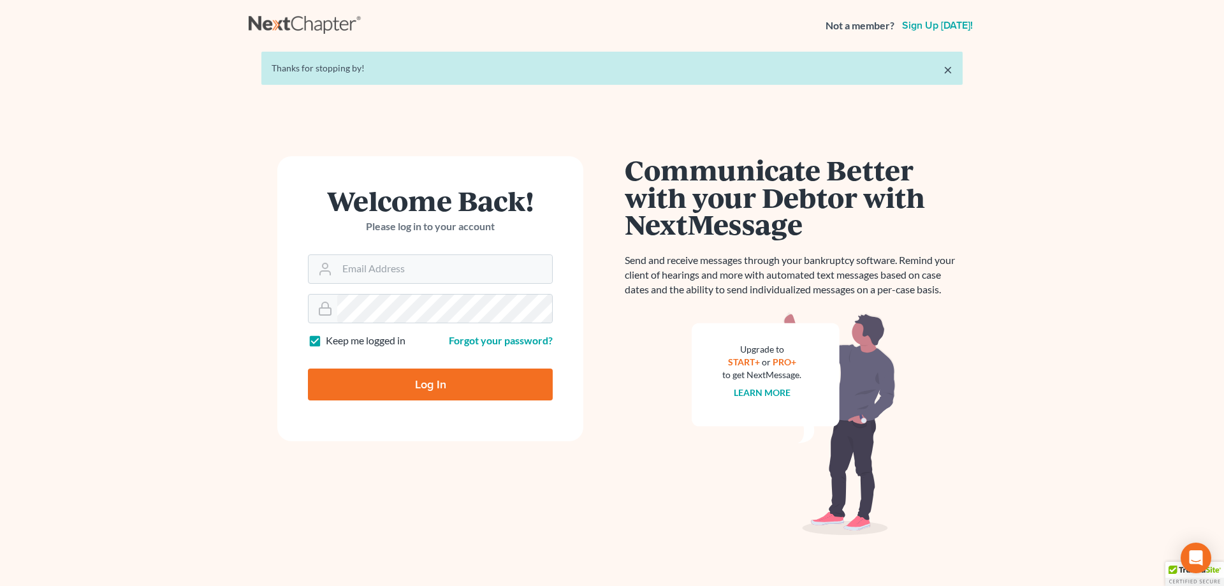 This screenshot has height=586, width=1224. I want to click on div: TrustedSite Certified, so click(1195, 574).